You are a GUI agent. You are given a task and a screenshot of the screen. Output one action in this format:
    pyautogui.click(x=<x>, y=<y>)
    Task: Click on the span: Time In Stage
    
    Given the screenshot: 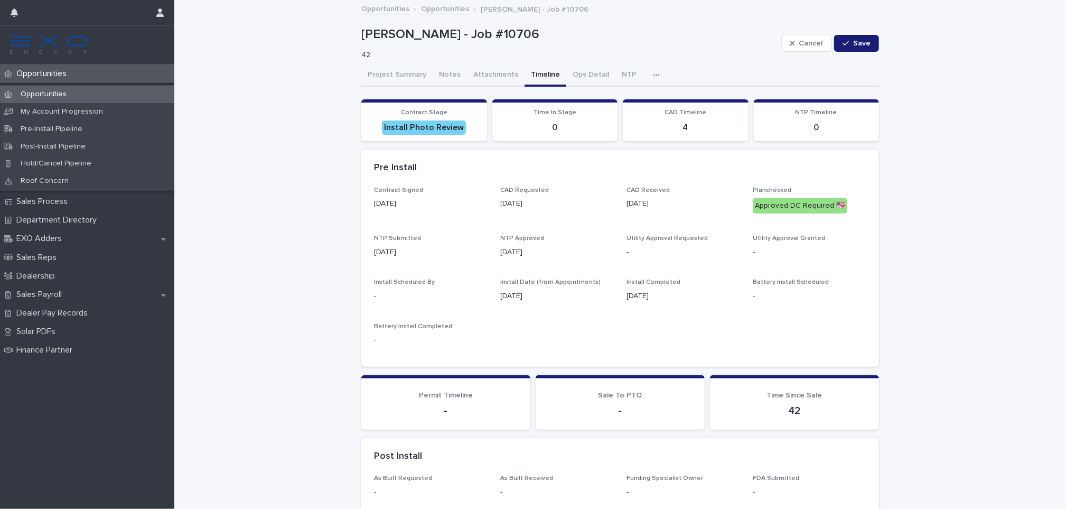 What is the action you would take?
    pyautogui.click(x=554, y=112)
    